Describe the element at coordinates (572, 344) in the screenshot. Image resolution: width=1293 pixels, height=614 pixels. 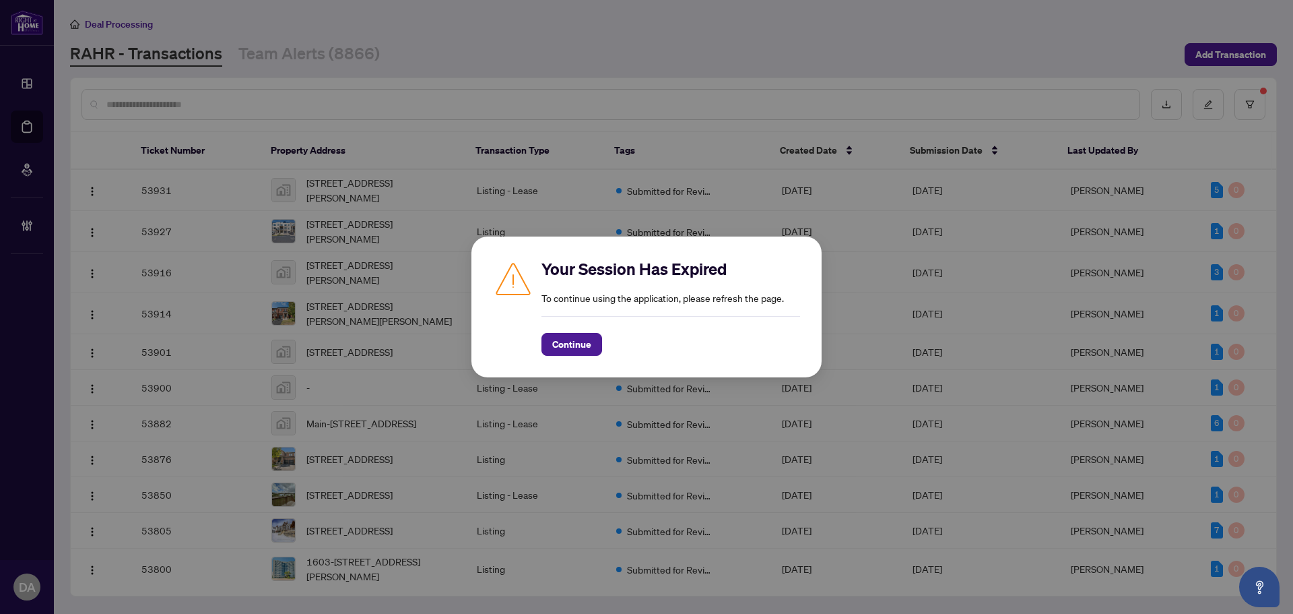
I see `button: Continue` at that location.